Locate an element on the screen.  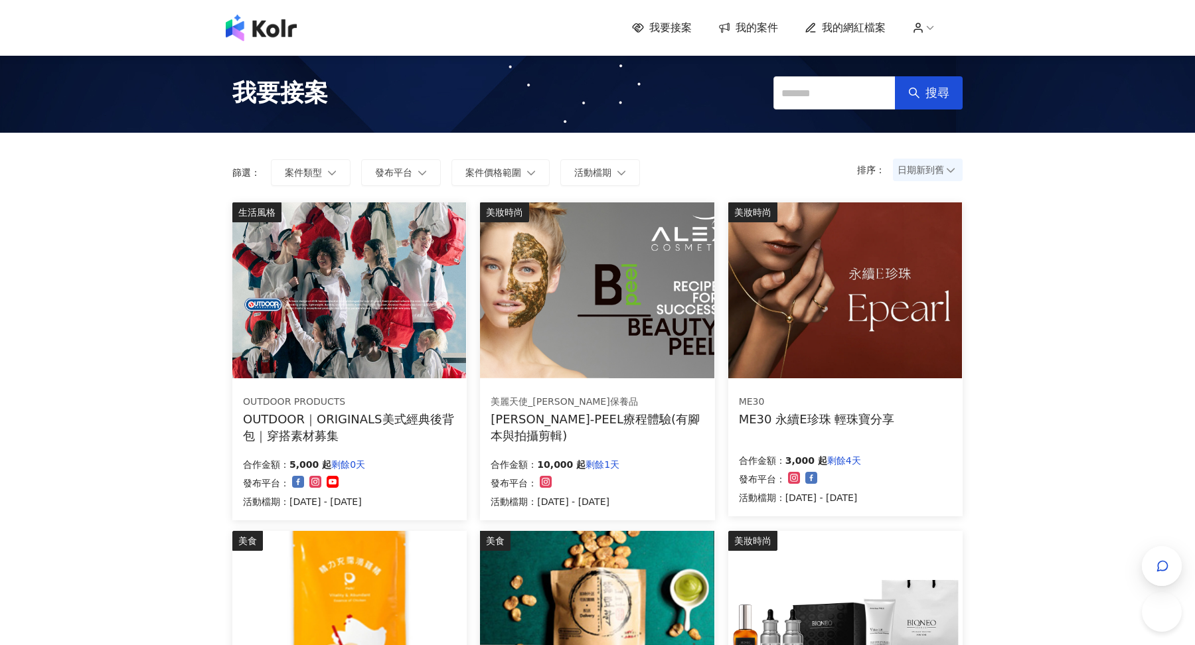
span: 日期新到舊 is located at coordinates (928, 170).